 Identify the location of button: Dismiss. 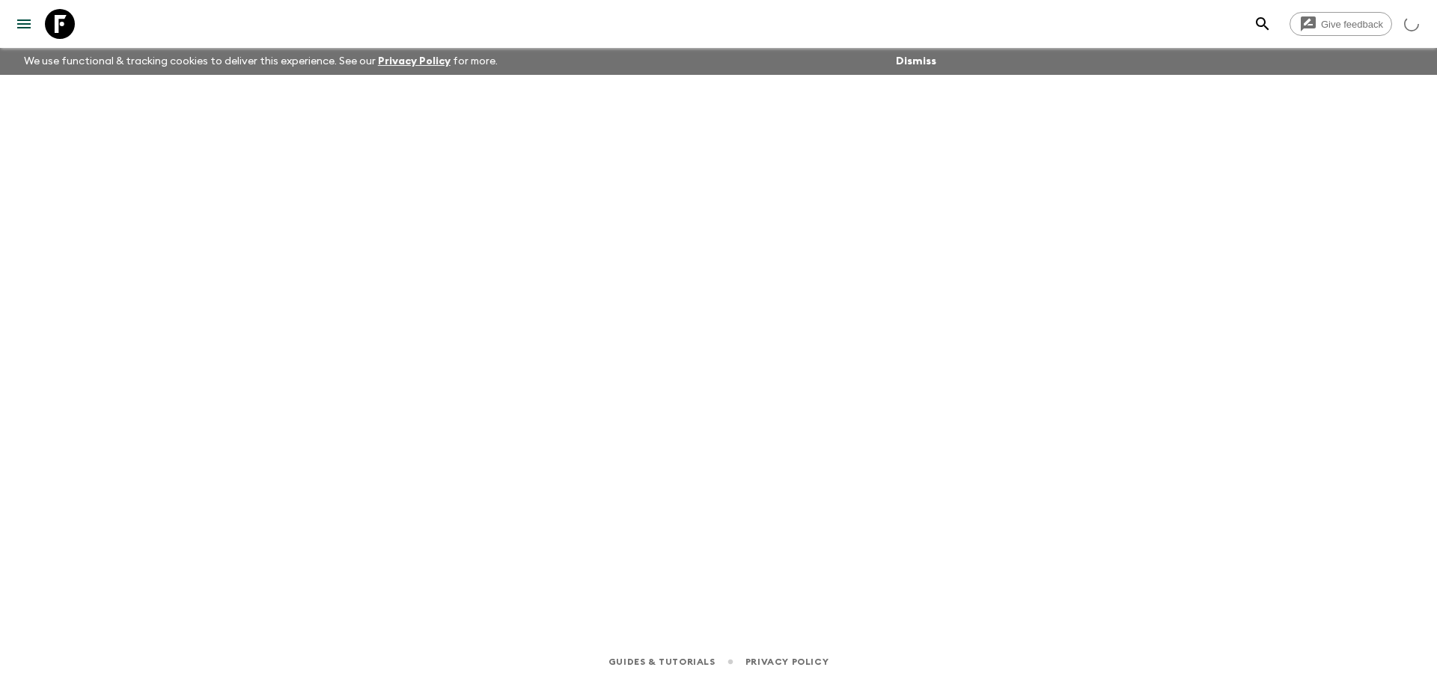
(916, 61).